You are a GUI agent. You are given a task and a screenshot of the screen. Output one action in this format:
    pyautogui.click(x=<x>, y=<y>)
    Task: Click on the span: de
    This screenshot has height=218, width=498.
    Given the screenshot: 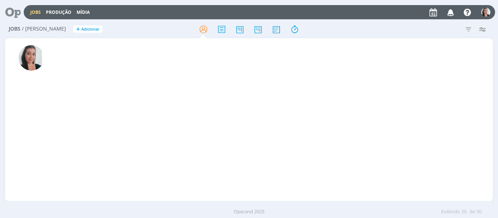 What is the action you would take?
    pyautogui.click(x=472, y=212)
    